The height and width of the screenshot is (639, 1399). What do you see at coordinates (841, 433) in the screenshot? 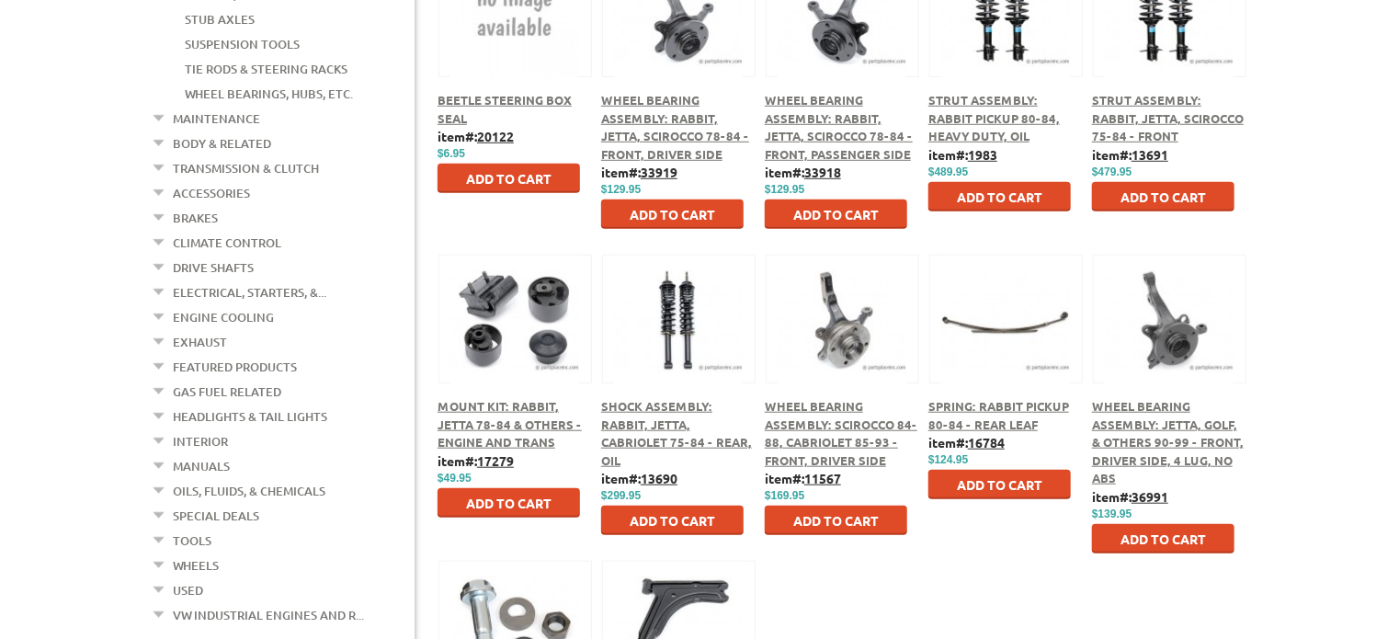
I see `span: Wheel Bearing Assembly: Scirocco 84-88, Cabriolet 85-93 - Front, Driver Side` at bounding box center [841, 433].